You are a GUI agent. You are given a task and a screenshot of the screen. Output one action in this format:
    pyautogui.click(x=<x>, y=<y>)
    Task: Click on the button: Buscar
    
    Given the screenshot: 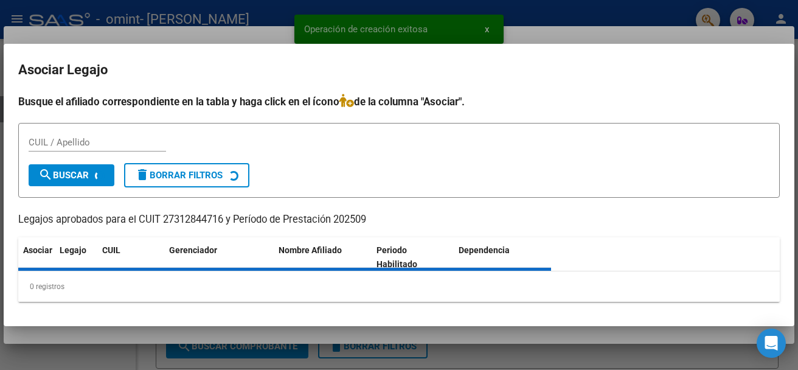 What is the action you would take?
    pyautogui.click(x=71, y=175)
    